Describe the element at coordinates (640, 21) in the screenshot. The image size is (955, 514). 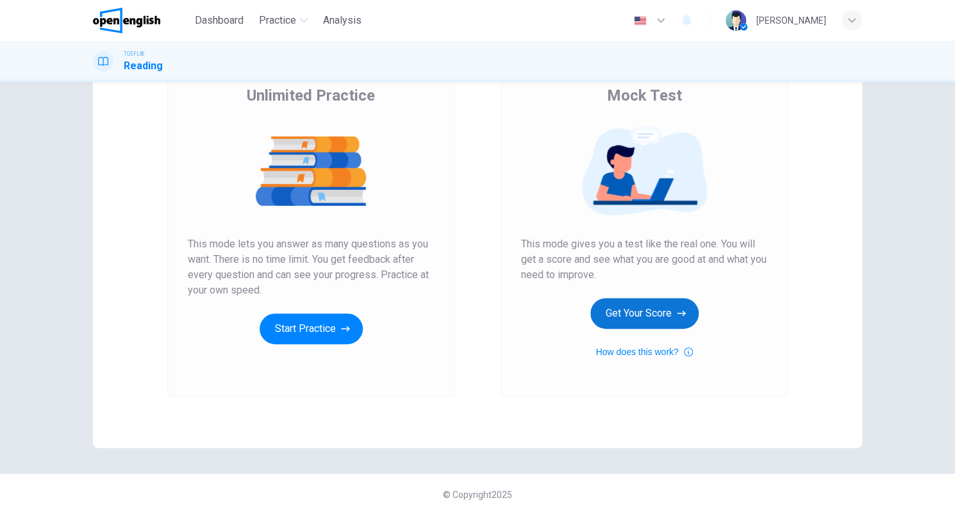
I see `img: en` at that location.